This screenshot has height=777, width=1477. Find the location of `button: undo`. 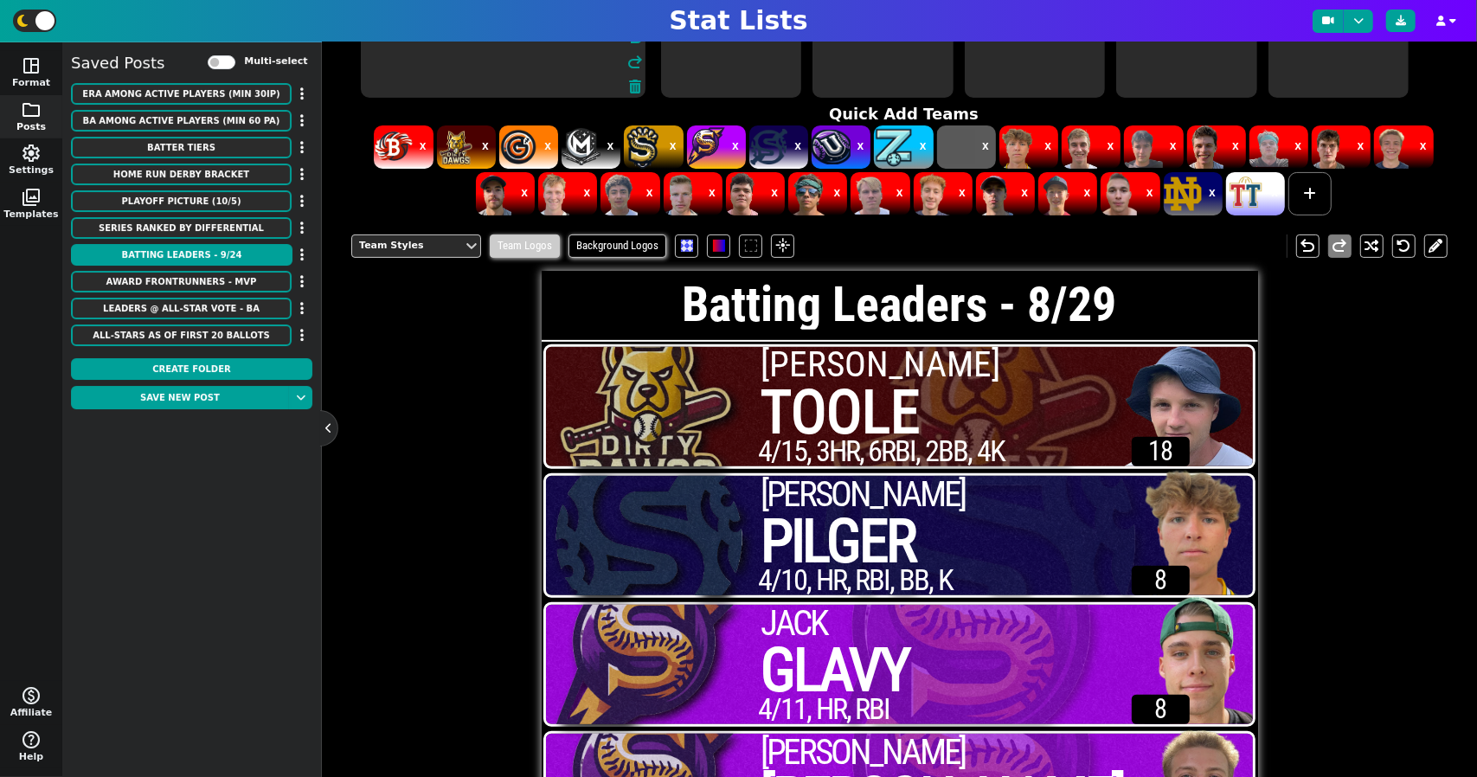

button: undo is located at coordinates (1307, 246).